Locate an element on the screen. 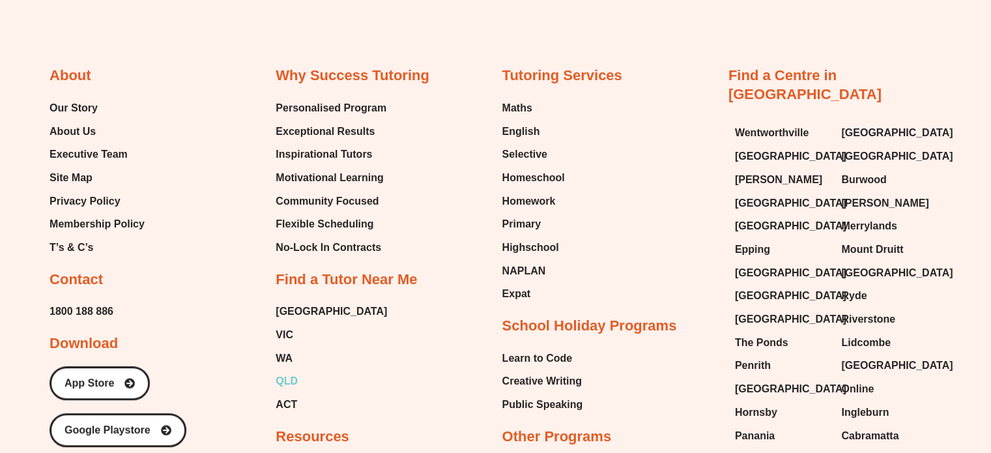  a: 1800 188 886 is located at coordinates (81, 311).